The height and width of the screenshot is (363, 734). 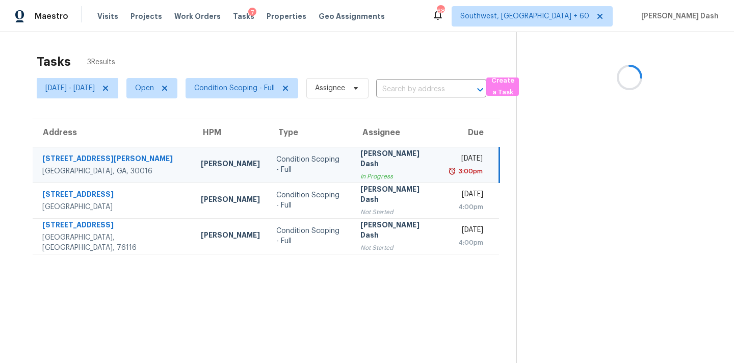 What do you see at coordinates (352, 16) in the screenshot?
I see `span: Geo Assignments` at bounding box center [352, 16].